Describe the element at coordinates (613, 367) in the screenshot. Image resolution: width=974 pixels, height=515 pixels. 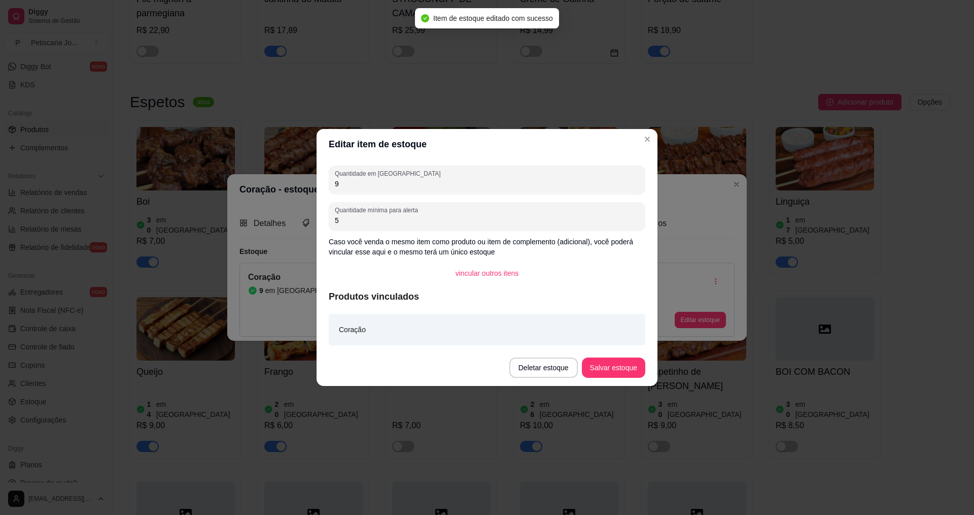
I see `button: Salvar estoque` at that location.